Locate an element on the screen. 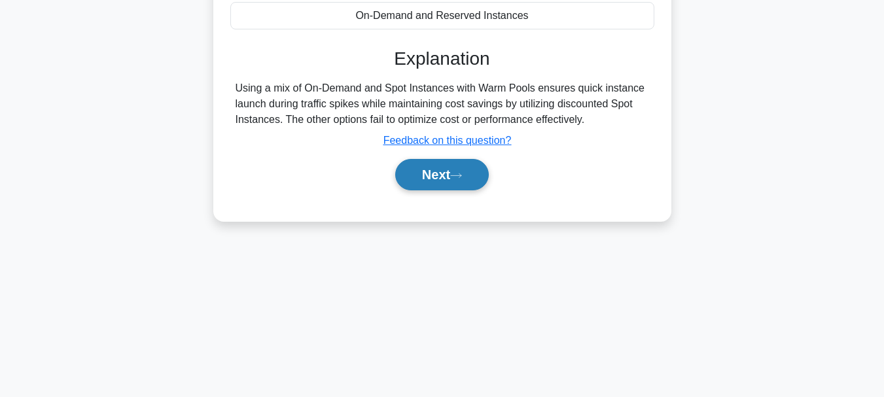 The width and height of the screenshot is (884, 397). button: Next is located at coordinates (441, 175).